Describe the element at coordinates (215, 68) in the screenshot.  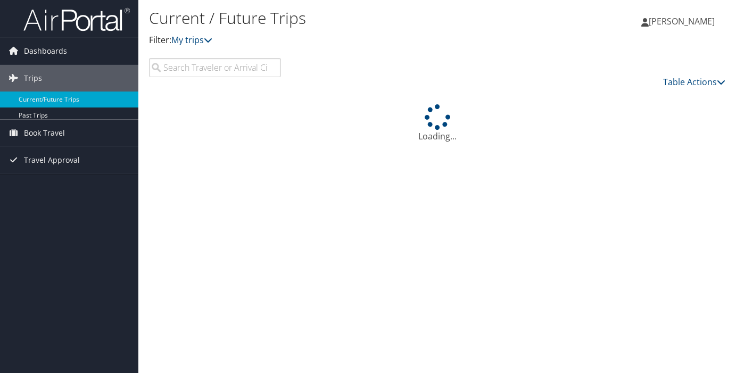
I see `input: Search Traveler or Arrival City` at that location.